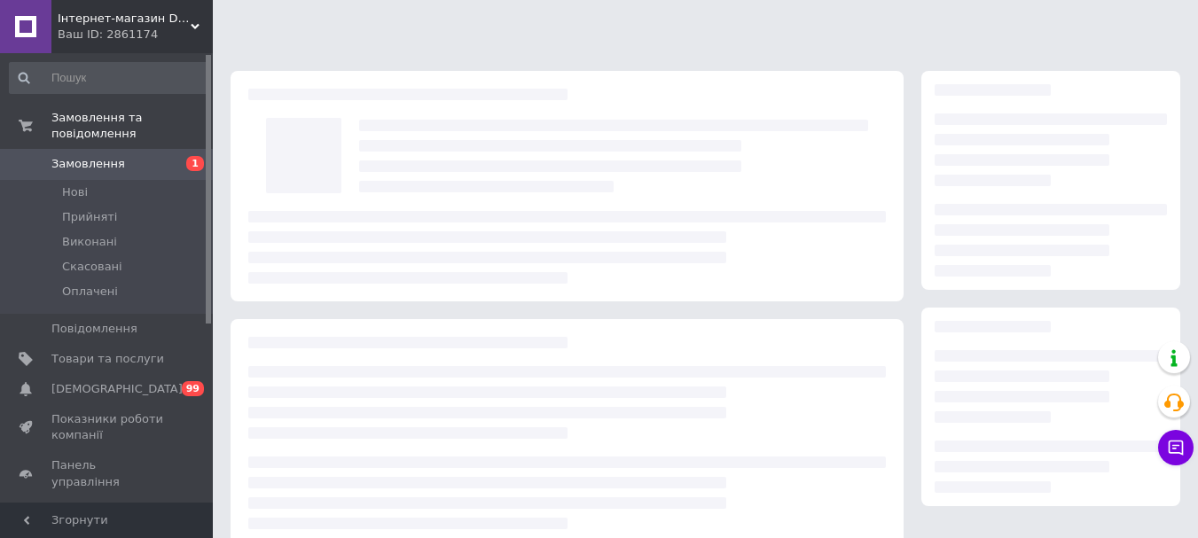 The height and width of the screenshot is (538, 1198). What do you see at coordinates (1176, 448) in the screenshot?
I see `button: Чат з покупцем` at bounding box center [1176, 448].